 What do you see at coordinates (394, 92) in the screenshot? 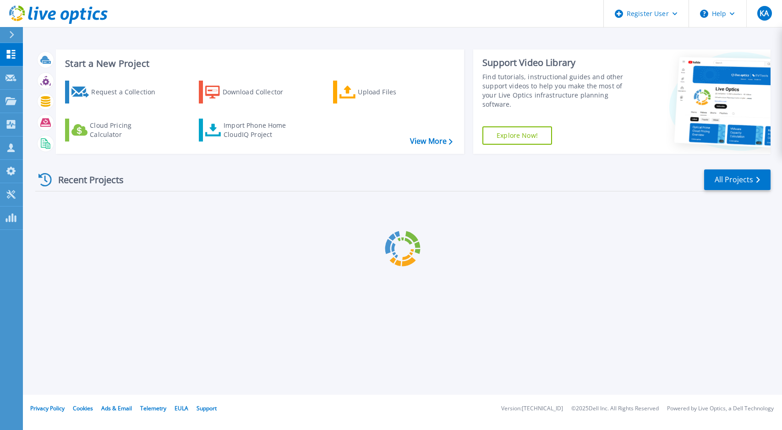
I see `div: Upload Files` at bounding box center [394, 92].